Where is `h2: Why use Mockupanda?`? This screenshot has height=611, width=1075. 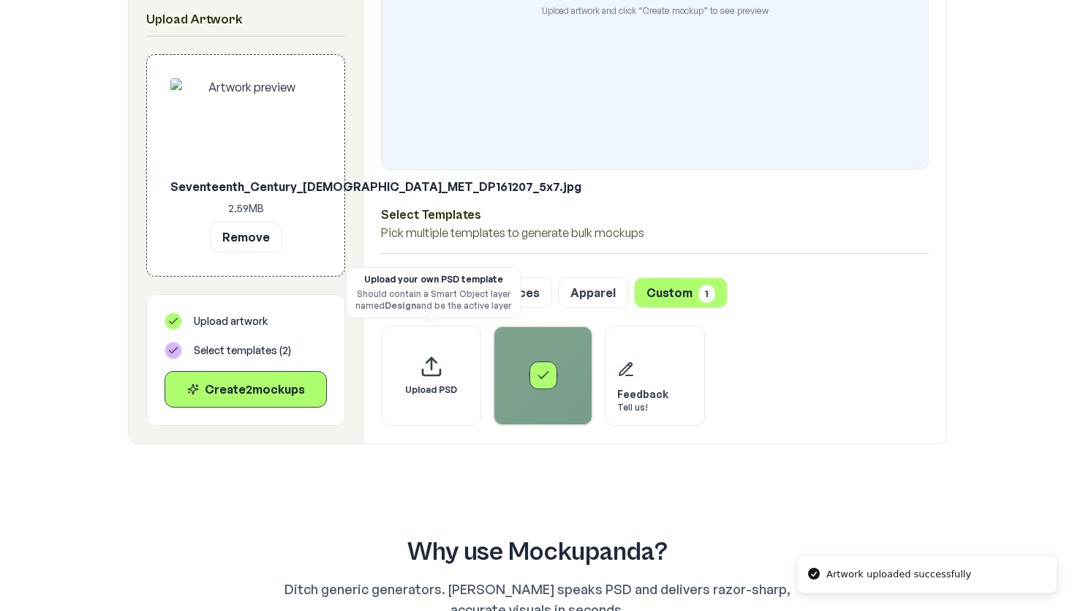 h2: Why use Mockupanda? is located at coordinates (537, 552).